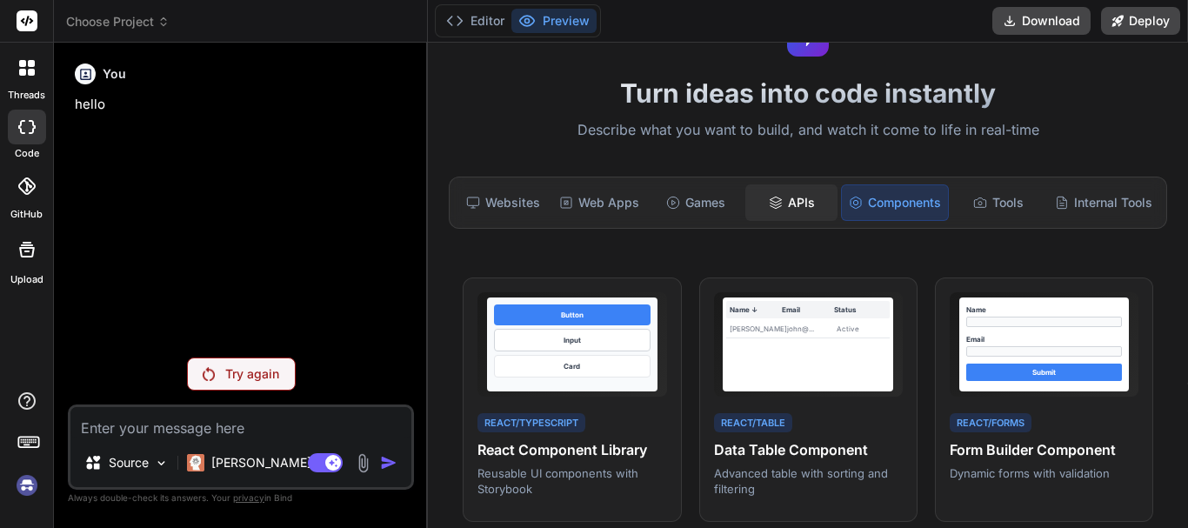  What do you see at coordinates (554, 21) in the screenshot?
I see `button: Preview` at bounding box center [554, 21].